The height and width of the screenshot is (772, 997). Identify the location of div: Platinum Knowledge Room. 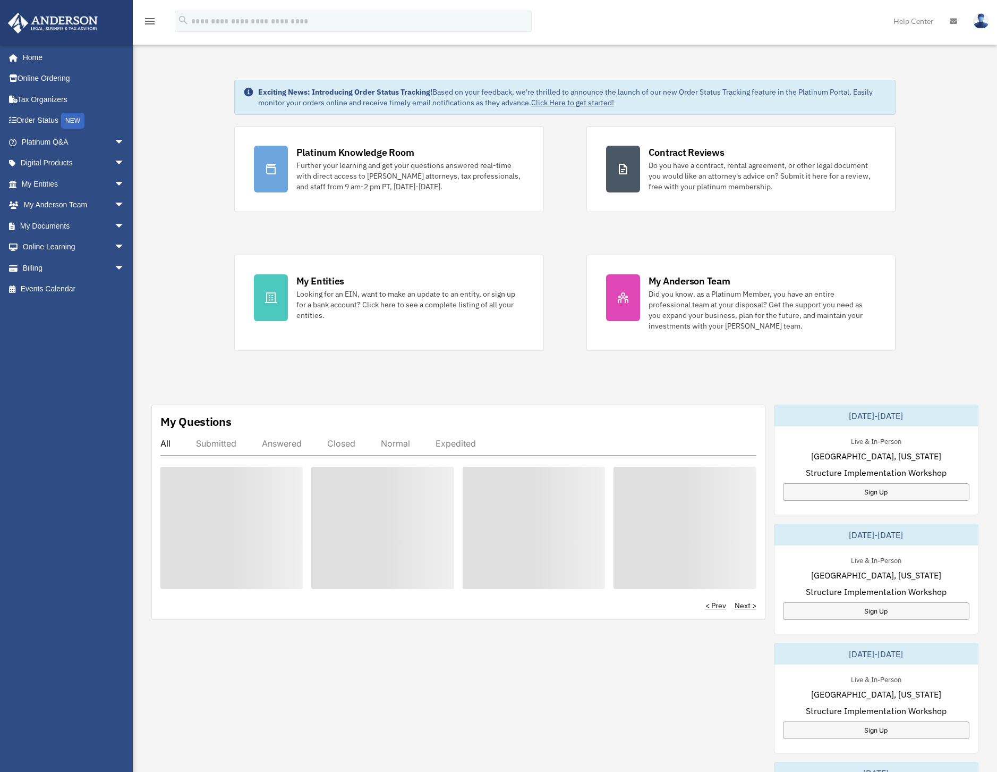
(355, 152).